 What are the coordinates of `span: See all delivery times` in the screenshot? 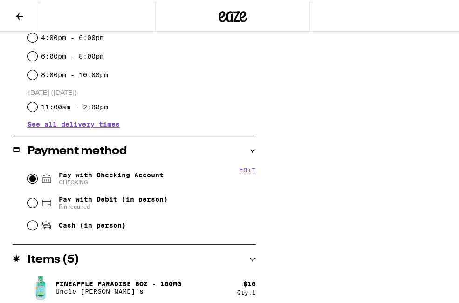 It's located at (74, 123).